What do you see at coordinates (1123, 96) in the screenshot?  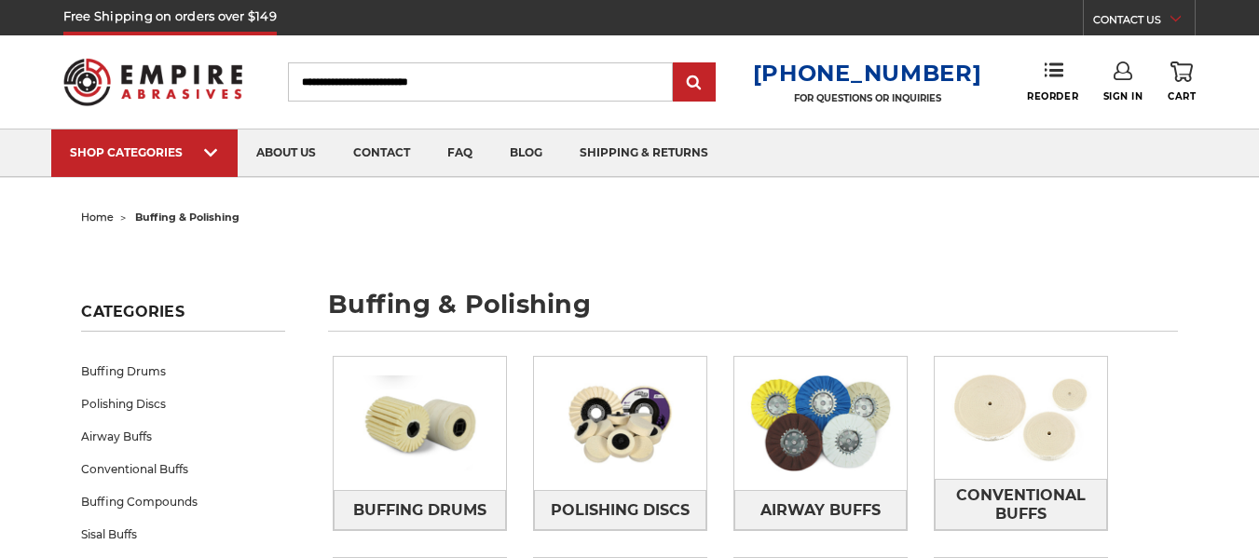 I see `span: Sign In` at bounding box center [1123, 96].